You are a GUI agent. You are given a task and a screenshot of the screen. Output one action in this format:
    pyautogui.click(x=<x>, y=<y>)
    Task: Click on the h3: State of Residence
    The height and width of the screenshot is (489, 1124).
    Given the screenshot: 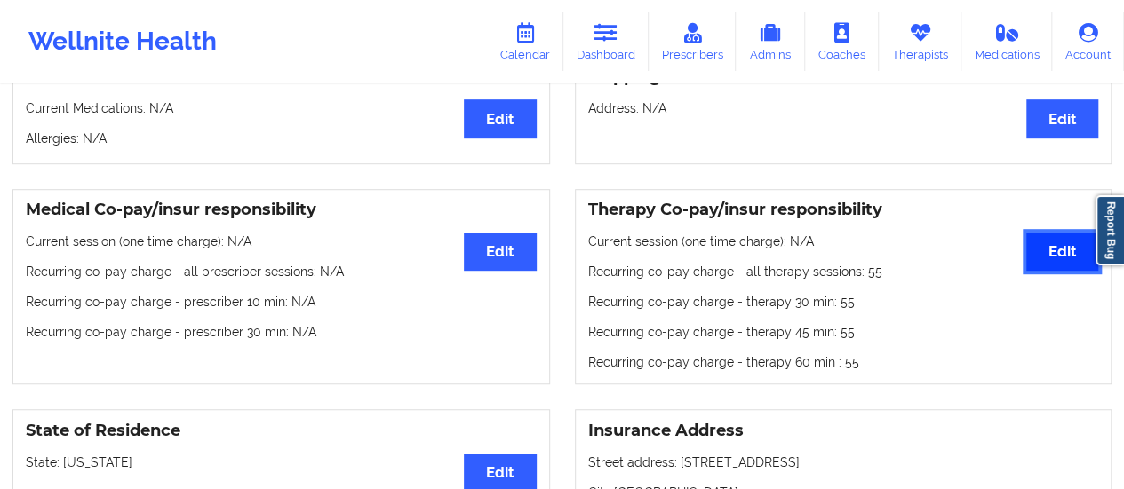 What is the action you would take?
    pyautogui.click(x=281, y=431)
    